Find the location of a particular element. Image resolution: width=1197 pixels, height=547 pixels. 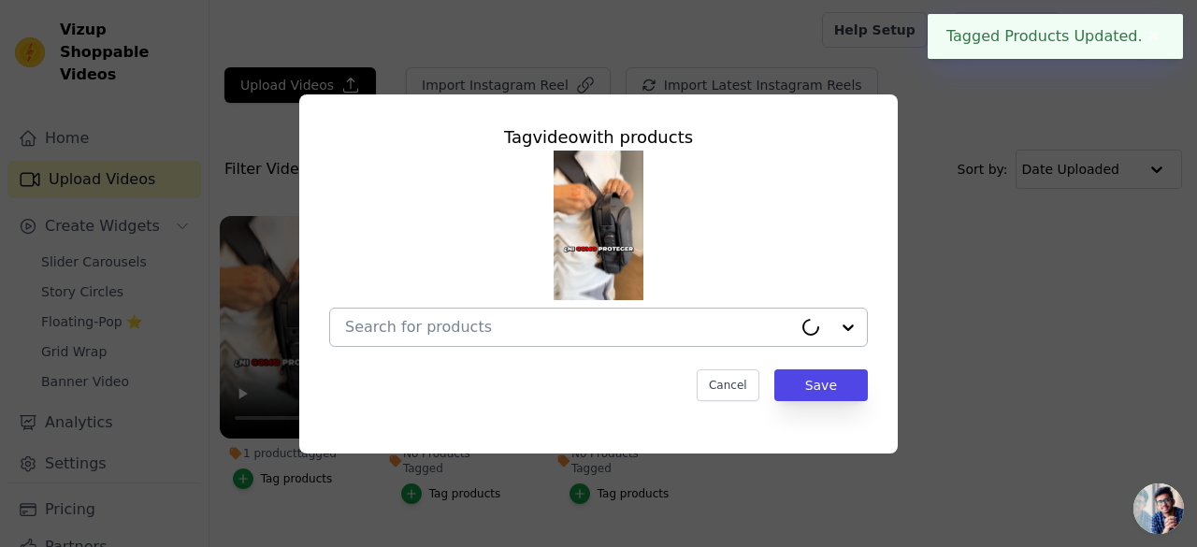

button: Close is located at coordinates (1153, 36).